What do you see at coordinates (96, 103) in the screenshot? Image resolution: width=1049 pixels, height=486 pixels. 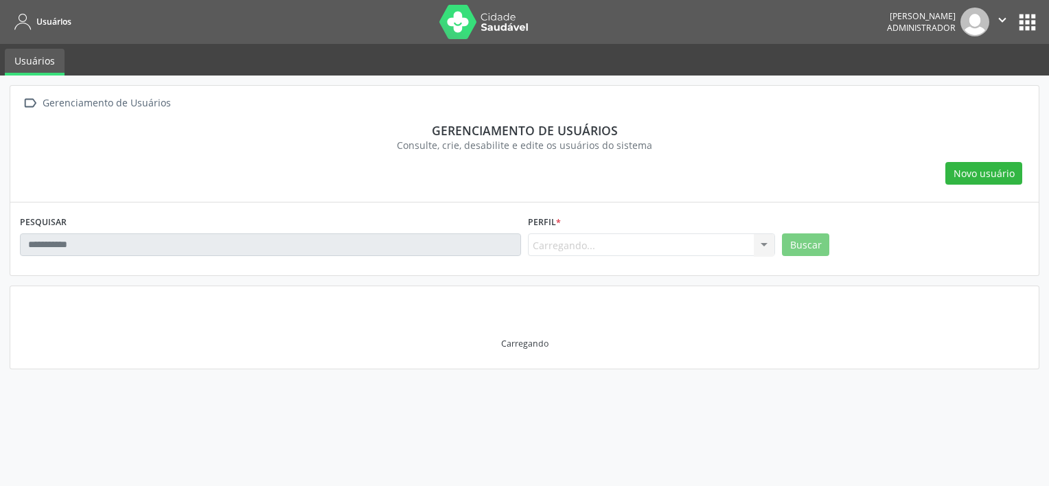 I see `a:  Gerenciamento de Usuários` at bounding box center [96, 103].